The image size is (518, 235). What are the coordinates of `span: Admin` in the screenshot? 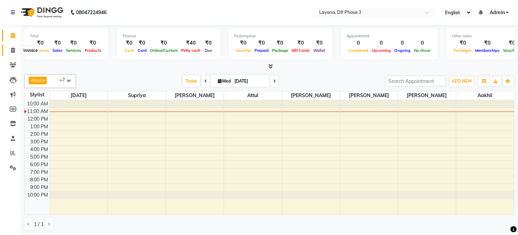 It's located at (497, 12).